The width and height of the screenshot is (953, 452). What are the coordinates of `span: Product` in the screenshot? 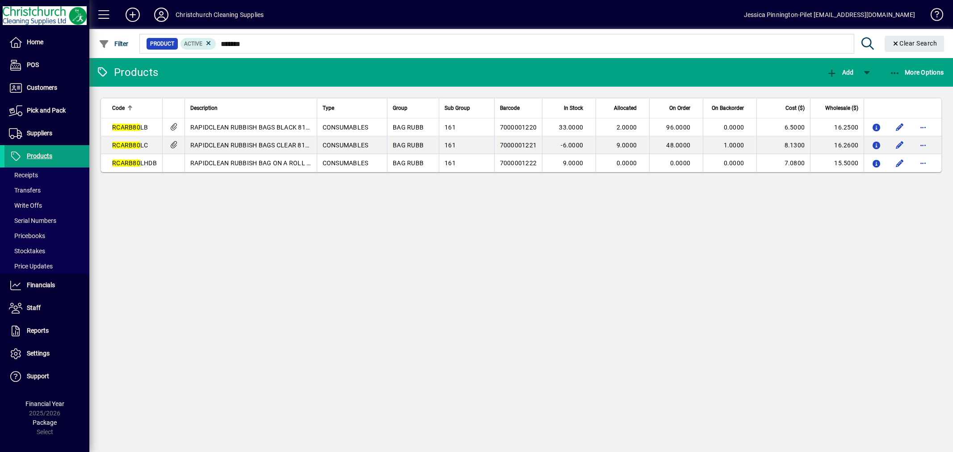 It's located at (162, 44).